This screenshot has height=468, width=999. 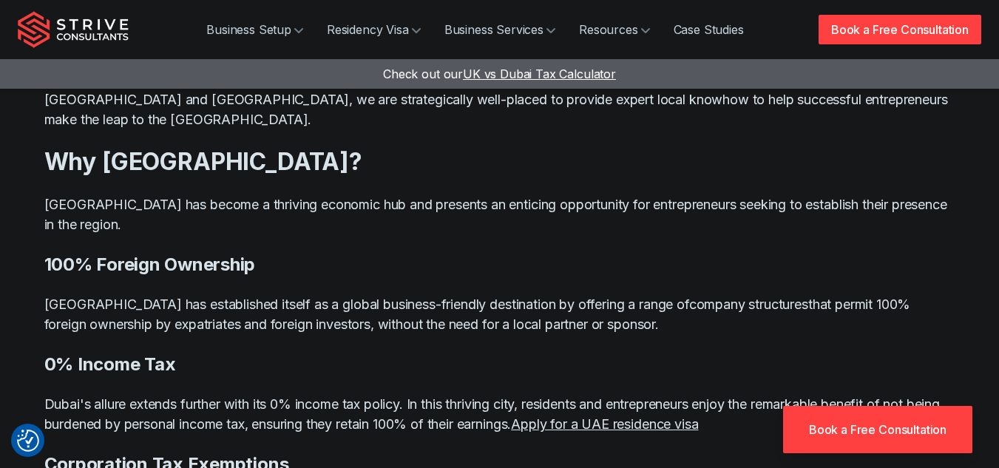 I want to click on a: company structures, so click(x=749, y=304).